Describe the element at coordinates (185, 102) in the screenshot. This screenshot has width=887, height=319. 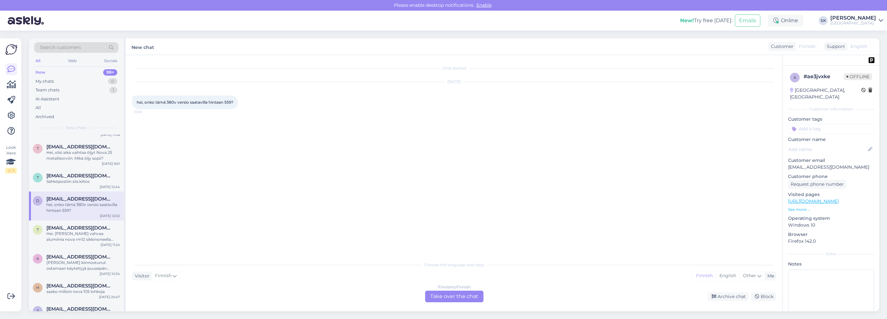
I see `span: hei, onko tämä 380v versio saatavilla hintaan 559?` at that location.